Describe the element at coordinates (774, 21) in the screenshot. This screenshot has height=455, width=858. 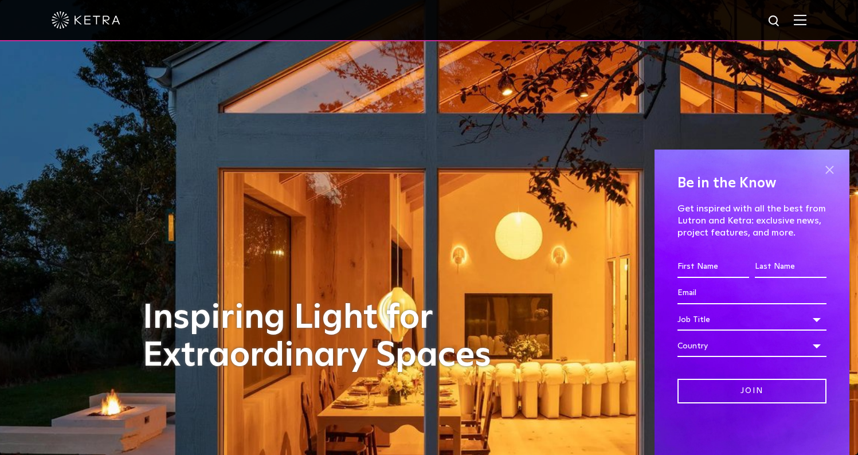
I see `img: search icon` at that location.